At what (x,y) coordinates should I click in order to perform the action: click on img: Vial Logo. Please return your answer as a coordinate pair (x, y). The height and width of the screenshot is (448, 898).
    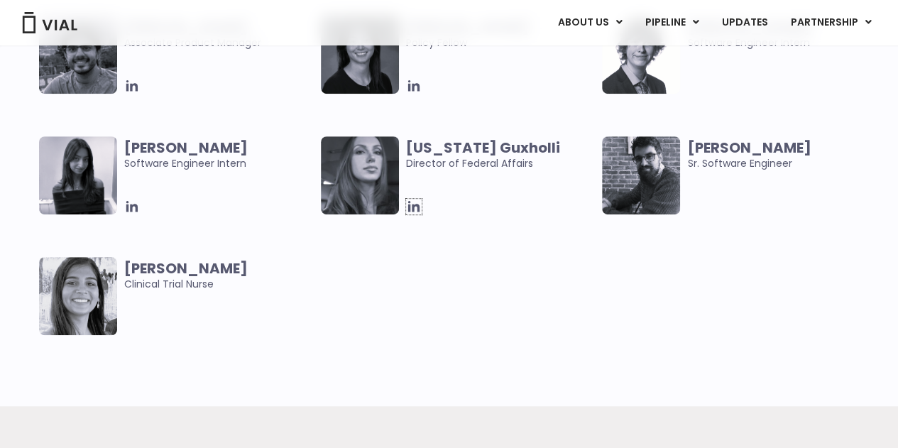
    Looking at the image, I should click on (50, 23).